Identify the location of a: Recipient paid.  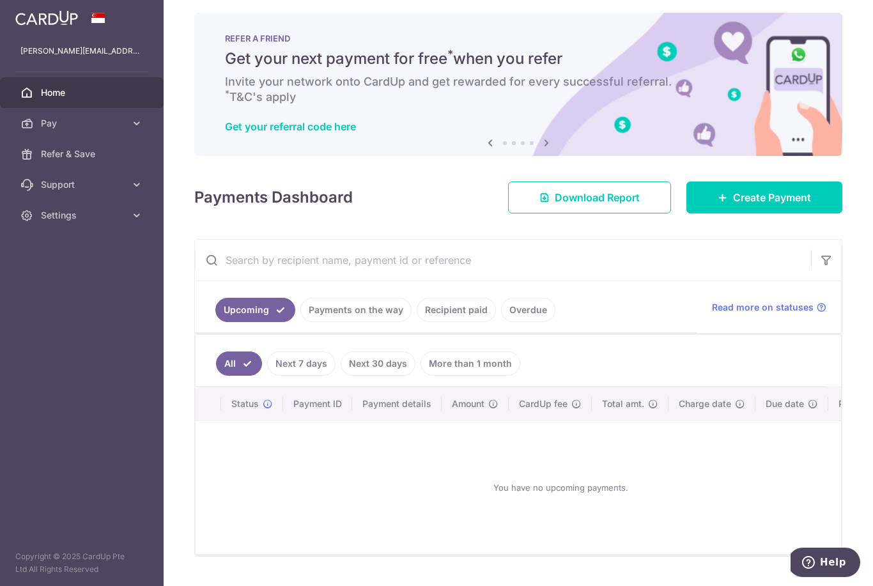
(456, 310).